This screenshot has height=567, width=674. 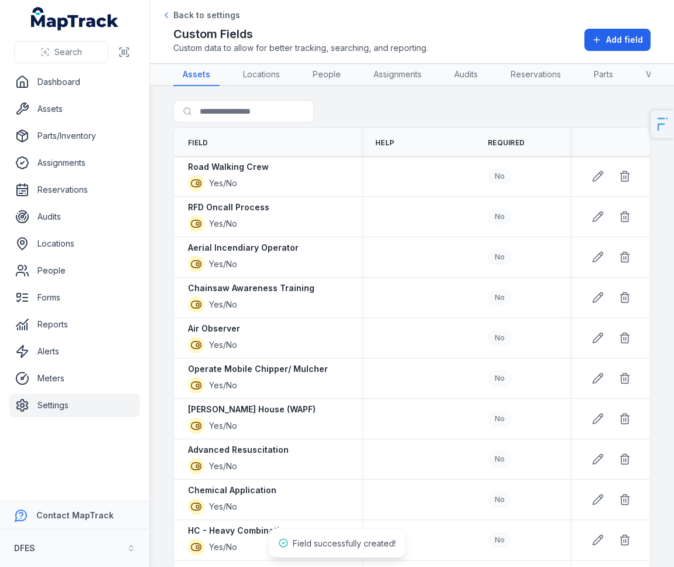 I want to click on a: Forms, so click(x=74, y=297).